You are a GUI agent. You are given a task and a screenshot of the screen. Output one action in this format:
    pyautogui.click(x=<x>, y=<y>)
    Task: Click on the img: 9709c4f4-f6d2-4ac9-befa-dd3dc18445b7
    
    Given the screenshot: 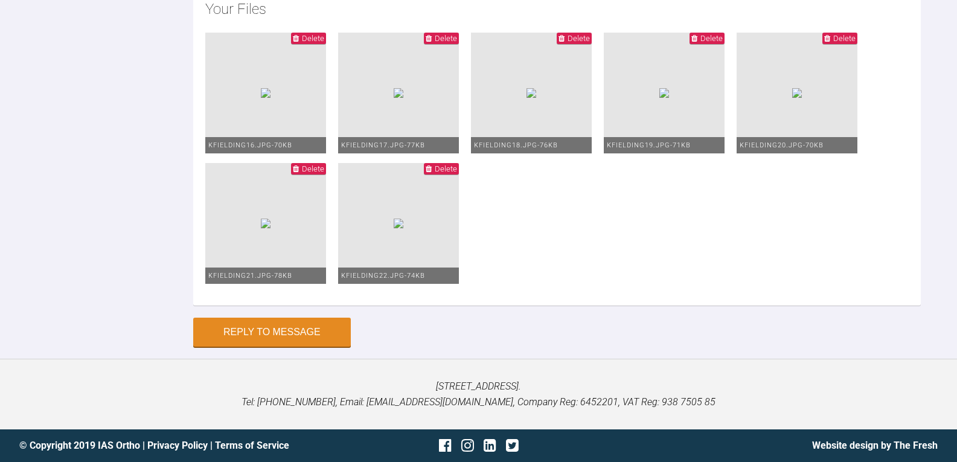 What is the action you would take?
    pyautogui.click(x=664, y=93)
    